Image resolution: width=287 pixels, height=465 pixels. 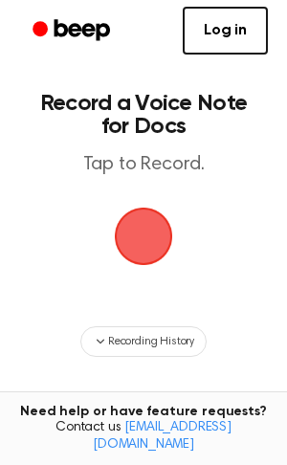 I want to click on a: Beep, so click(x=73, y=31).